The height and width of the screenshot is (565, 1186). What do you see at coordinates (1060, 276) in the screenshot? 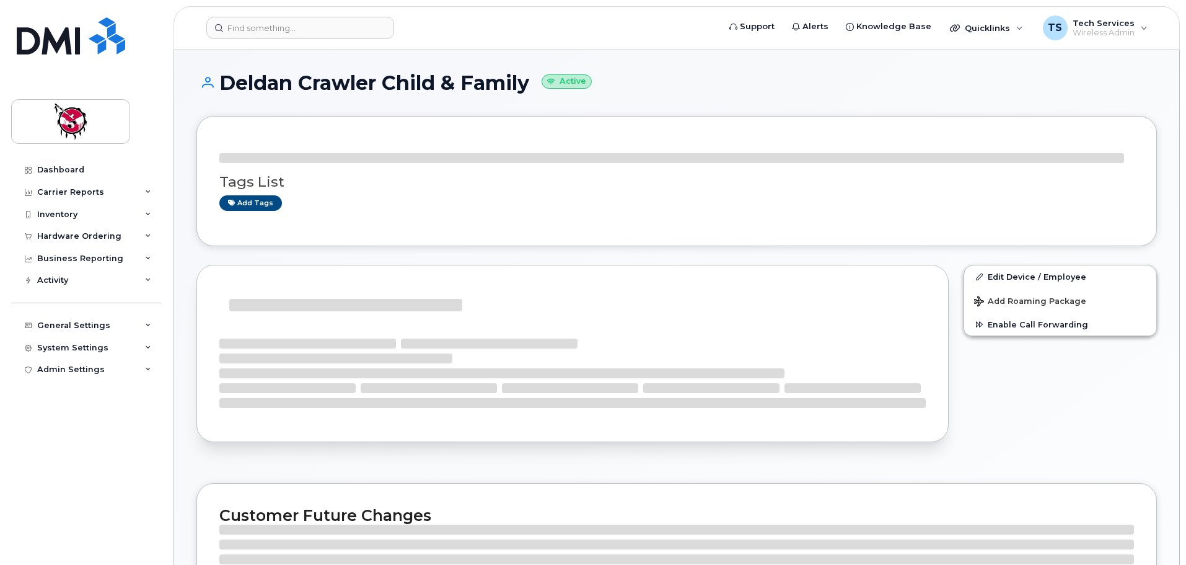
I see `a: Edit Device / Employee` at bounding box center [1060, 276].